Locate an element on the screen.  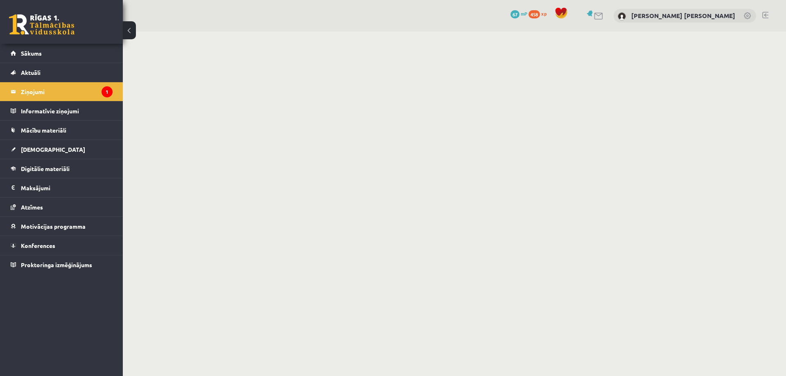
a: Maksājumi is located at coordinates (61, 188).